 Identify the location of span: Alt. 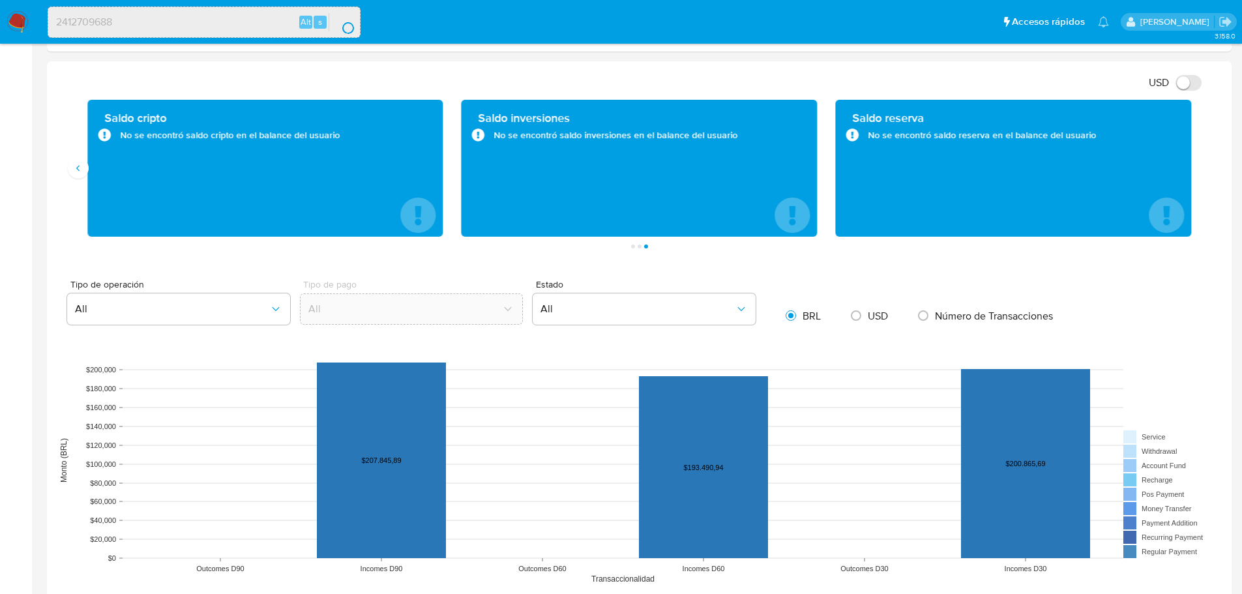
(306, 22).